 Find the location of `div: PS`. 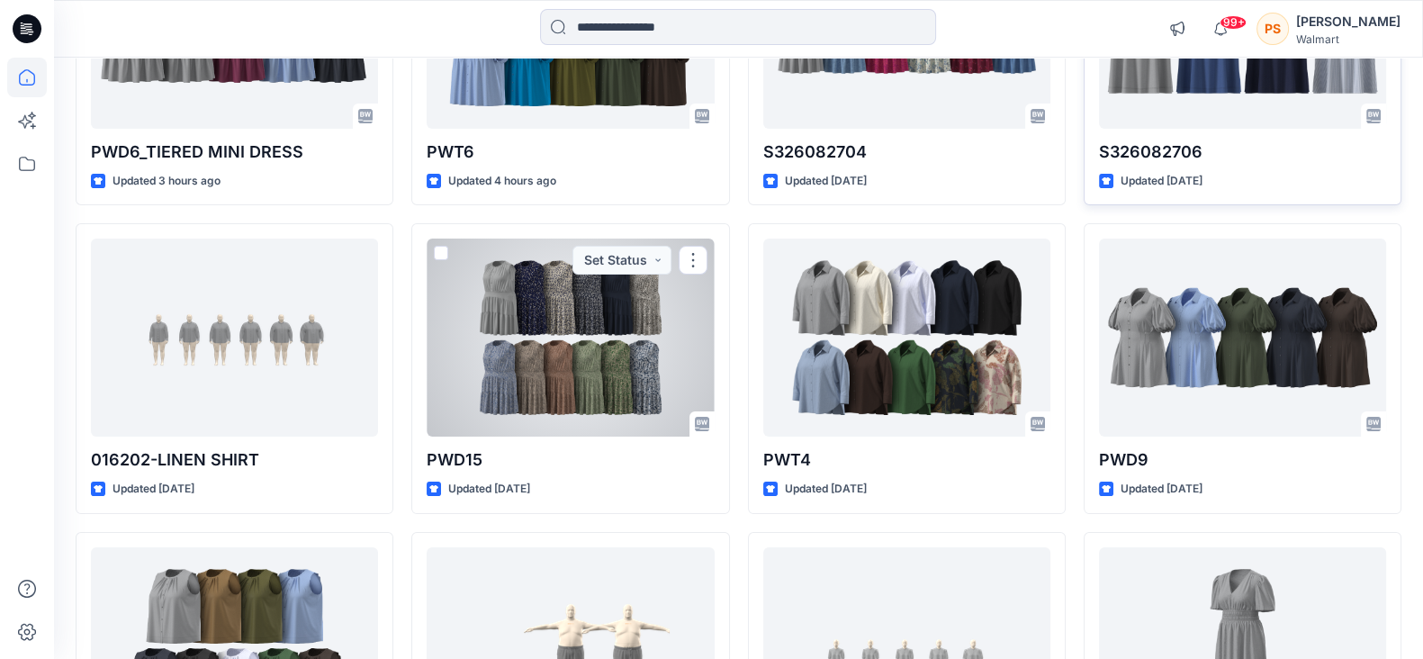

div: PS is located at coordinates (1273, 29).